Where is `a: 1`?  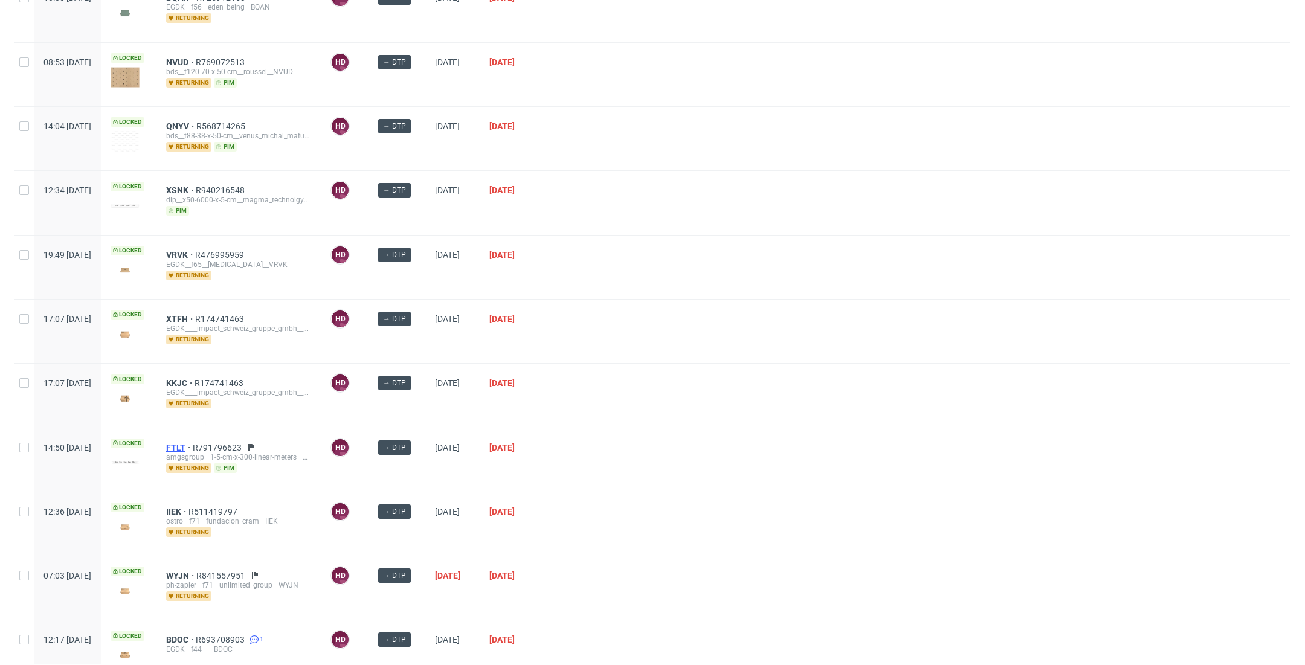
a: 1 is located at coordinates (255, 640).